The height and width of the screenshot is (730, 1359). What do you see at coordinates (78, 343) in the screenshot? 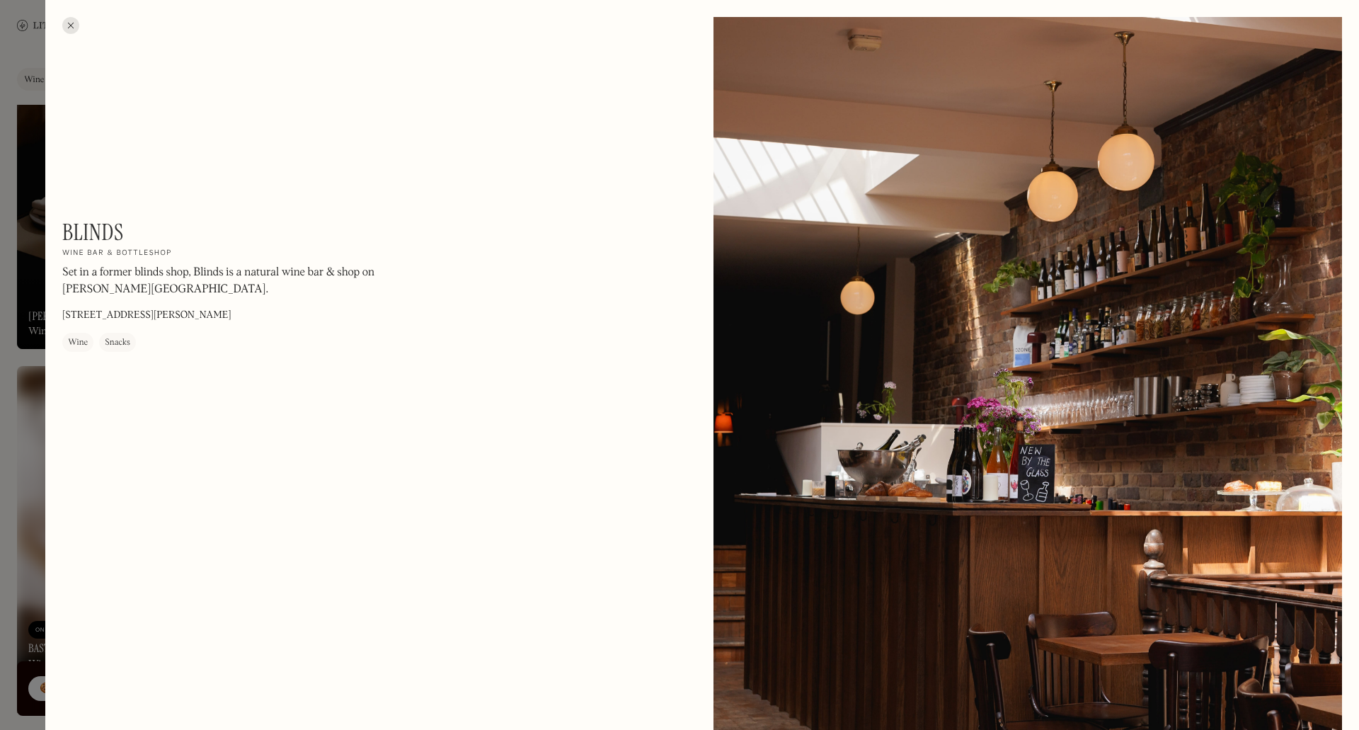
I see `div: Wine` at bounding box center [78, 343].